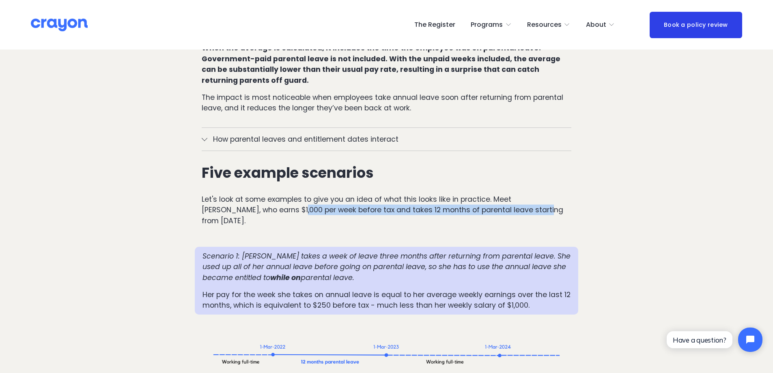  I want to click on p: Let's look at some examples to give you an idea of what this looks like in practice. Meet [PERSON..., so click(387, 210).